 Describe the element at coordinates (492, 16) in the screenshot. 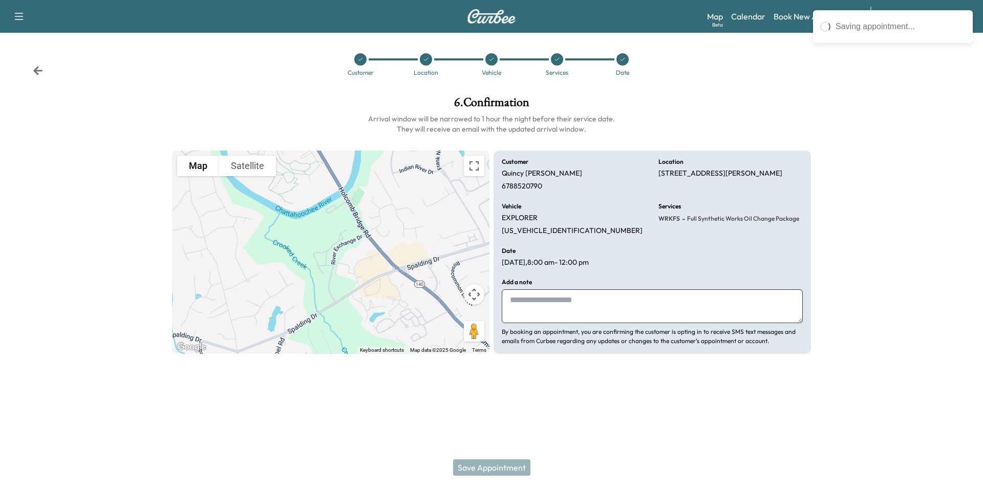

I see `img: Curbee Logo` at that location.